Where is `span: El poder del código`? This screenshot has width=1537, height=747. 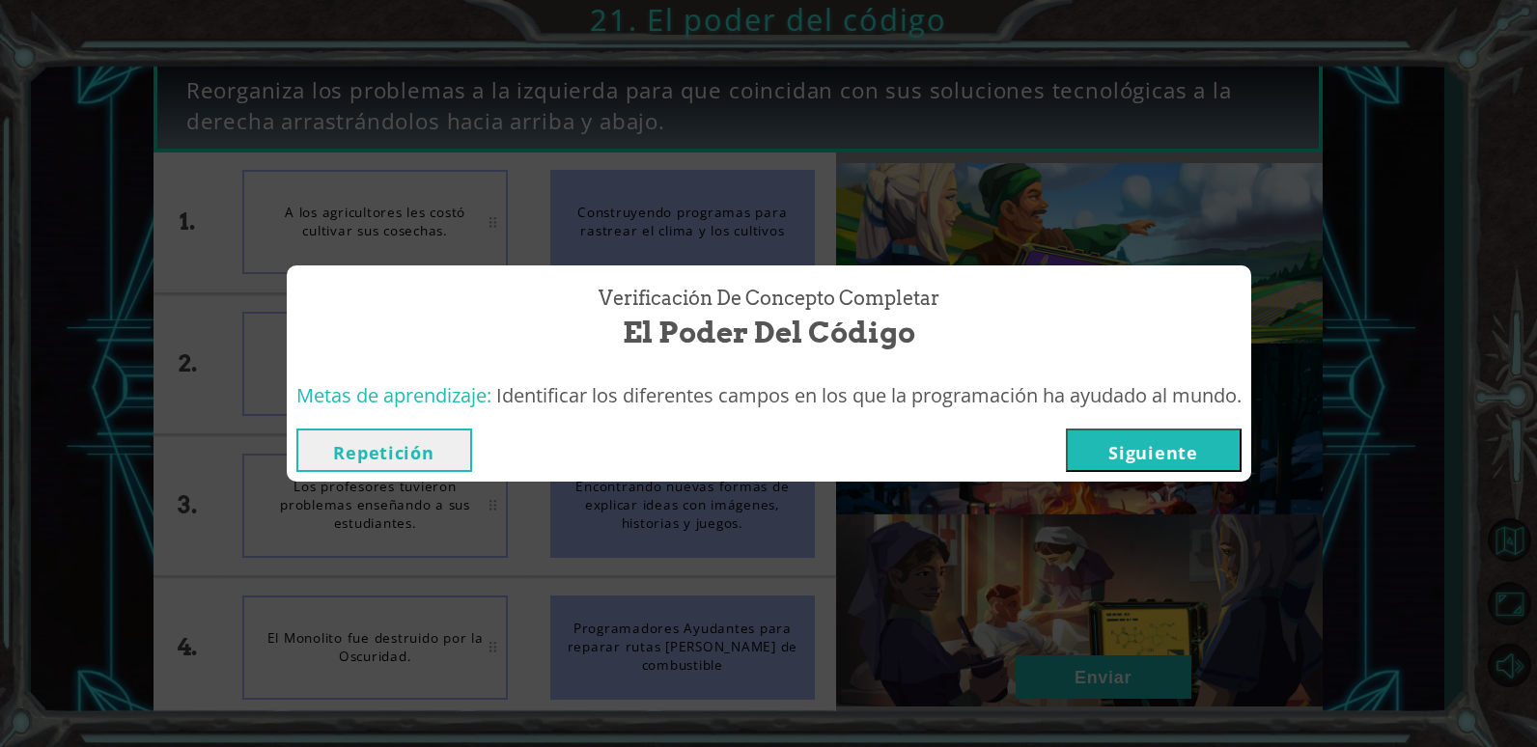
span: El poder del código is located at coordinates (769, 332).